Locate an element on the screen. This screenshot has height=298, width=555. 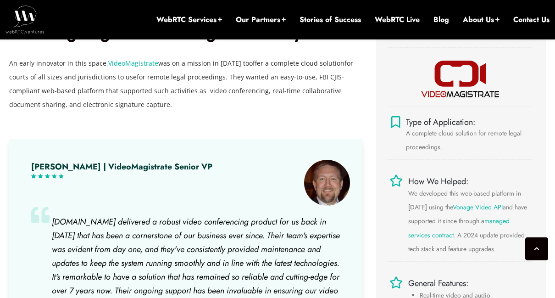
a: WebRTC Services is located at coordinates (189, 20).